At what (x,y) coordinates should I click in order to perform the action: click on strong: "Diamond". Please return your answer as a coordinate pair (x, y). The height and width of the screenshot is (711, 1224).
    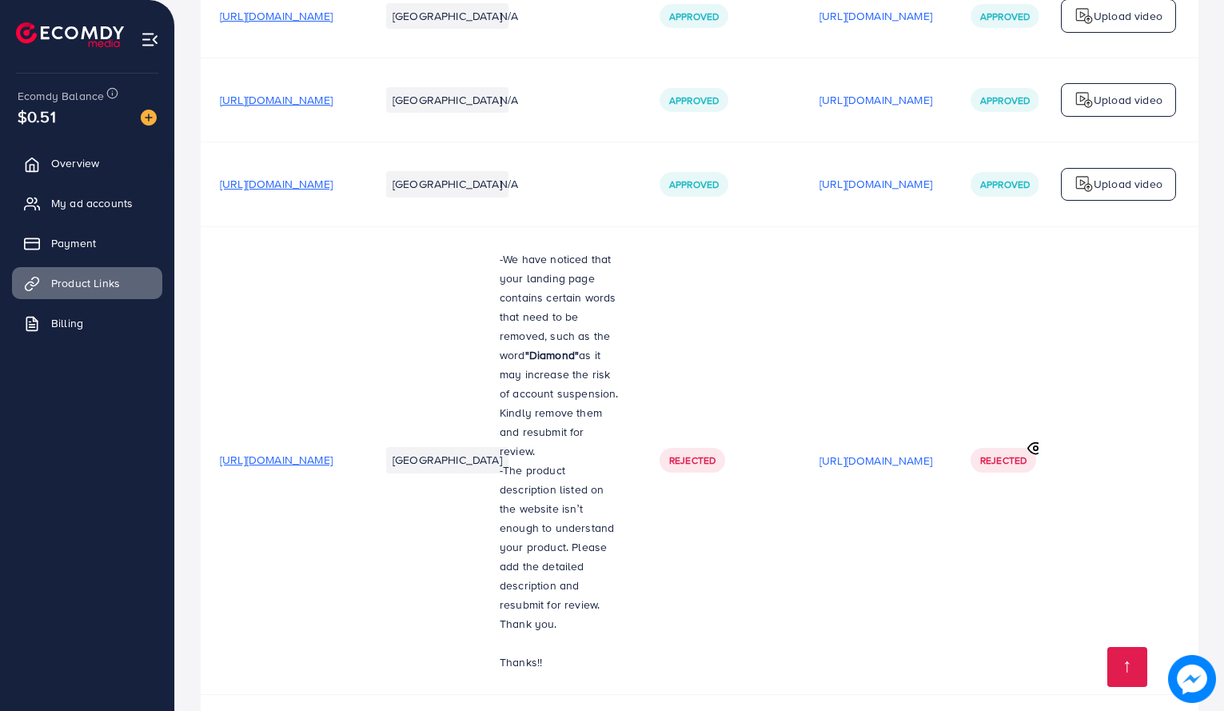
    Looking at the image, I should click on (552, 355).